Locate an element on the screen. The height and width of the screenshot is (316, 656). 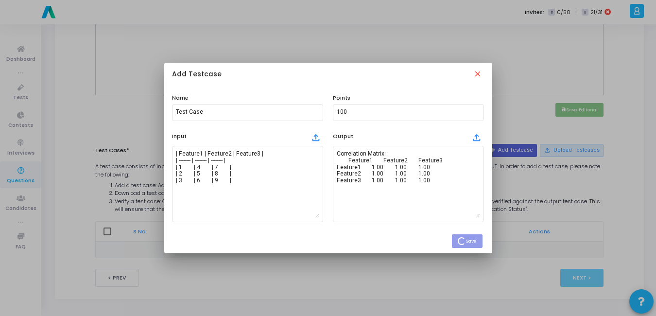
label: Name is located at coordinates (180, 98).